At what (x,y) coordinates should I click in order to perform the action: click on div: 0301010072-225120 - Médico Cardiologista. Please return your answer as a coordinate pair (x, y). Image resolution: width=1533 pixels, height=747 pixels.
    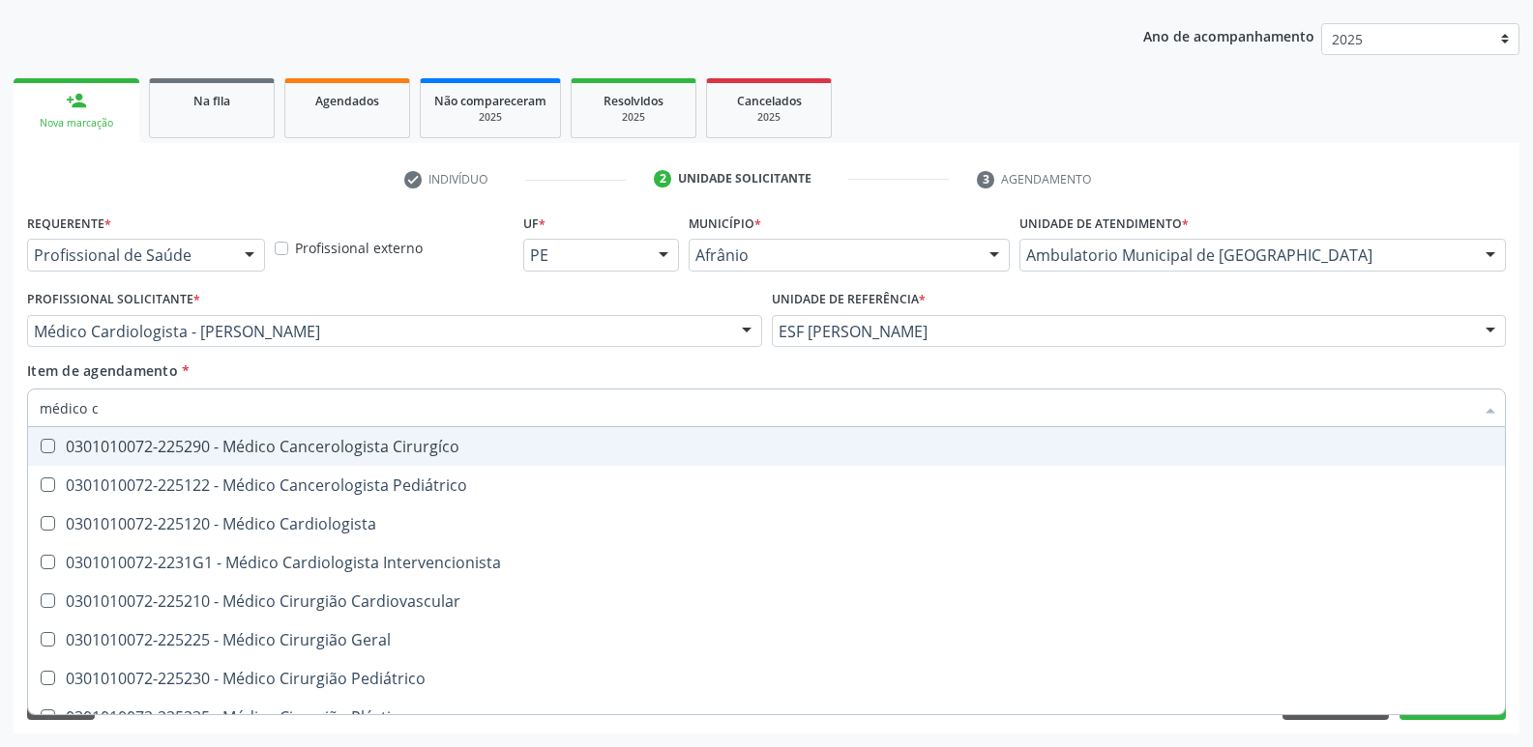
    Looking at the image, I should click on (766, 524).